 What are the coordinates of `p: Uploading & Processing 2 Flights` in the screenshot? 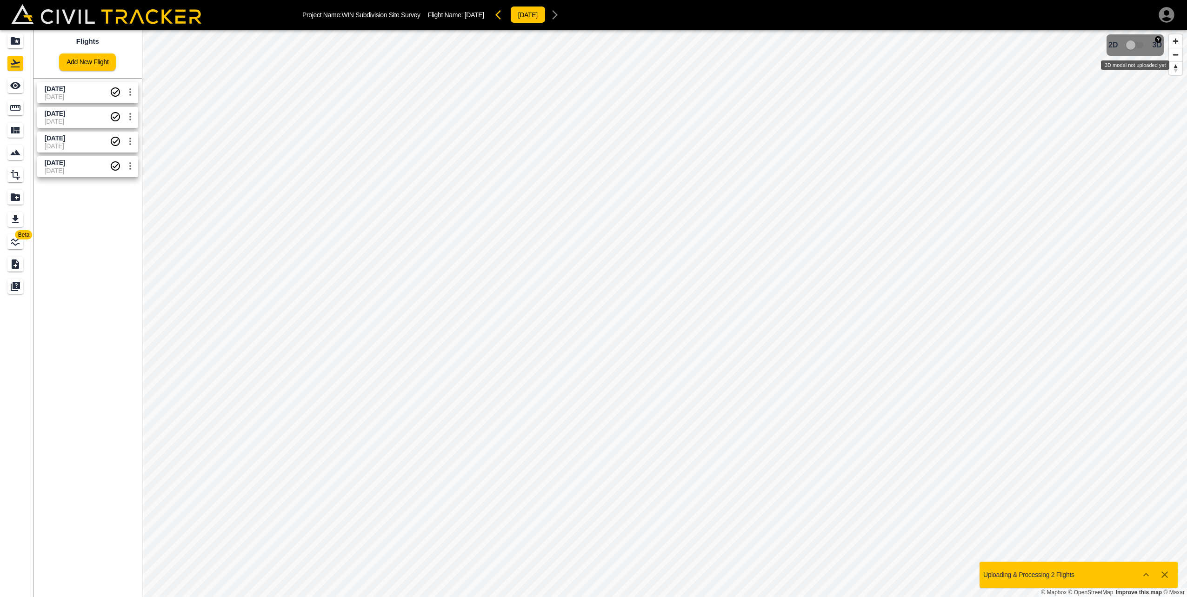 It's located at (1029, 575).